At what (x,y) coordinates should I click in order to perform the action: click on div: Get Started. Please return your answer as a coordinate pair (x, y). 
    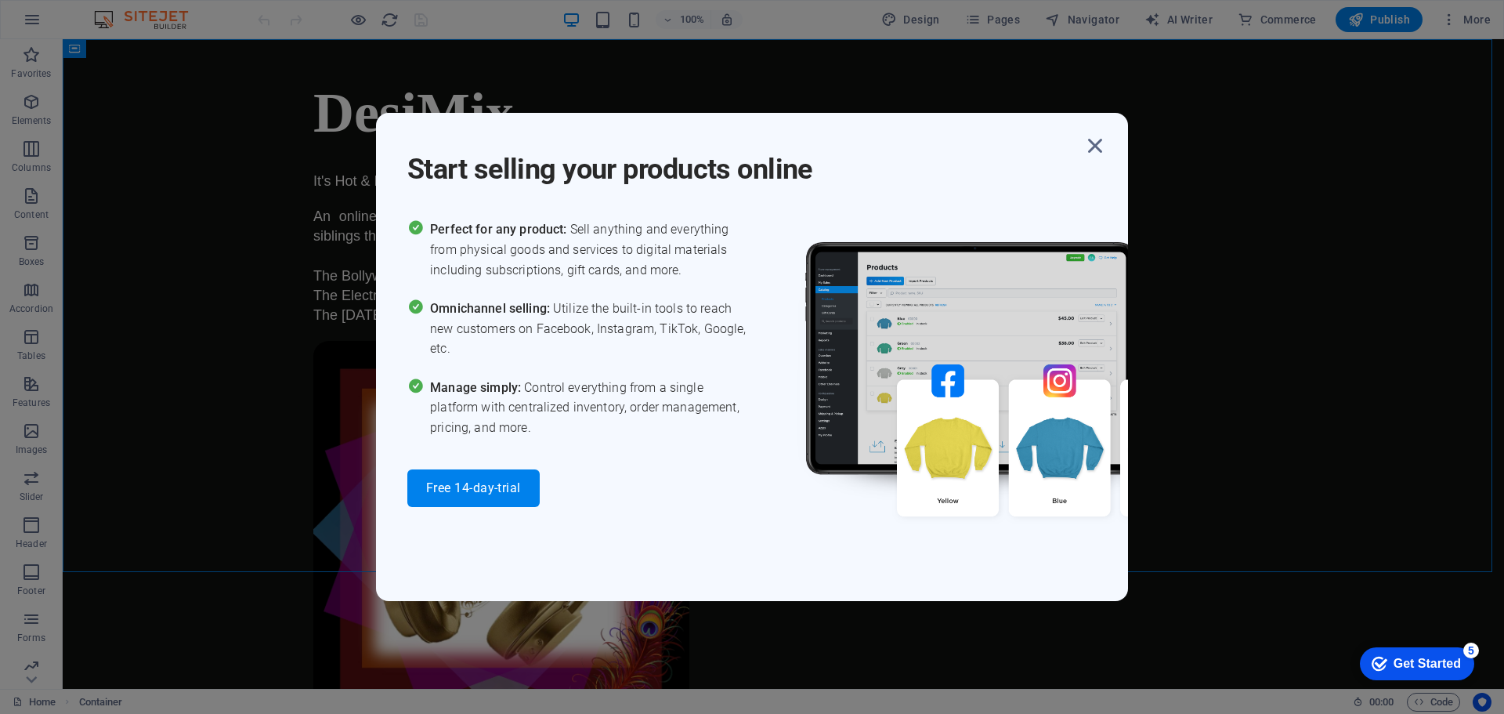
    Looking at the image, I should click on (80, 24).